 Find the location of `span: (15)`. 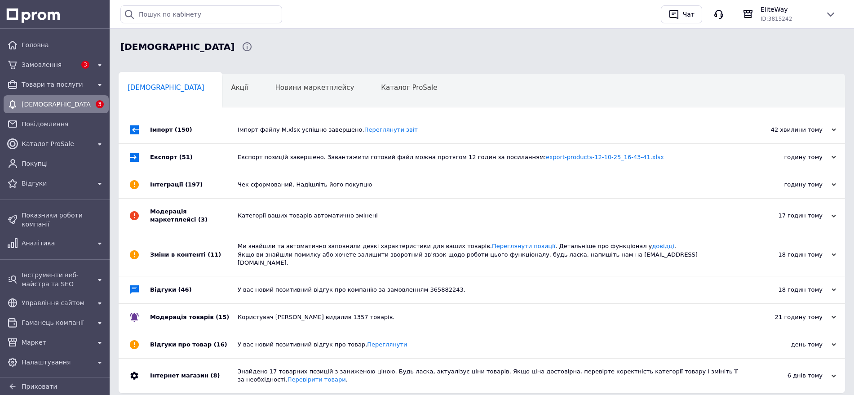

span: (15) is located at coordinates (222, 317).